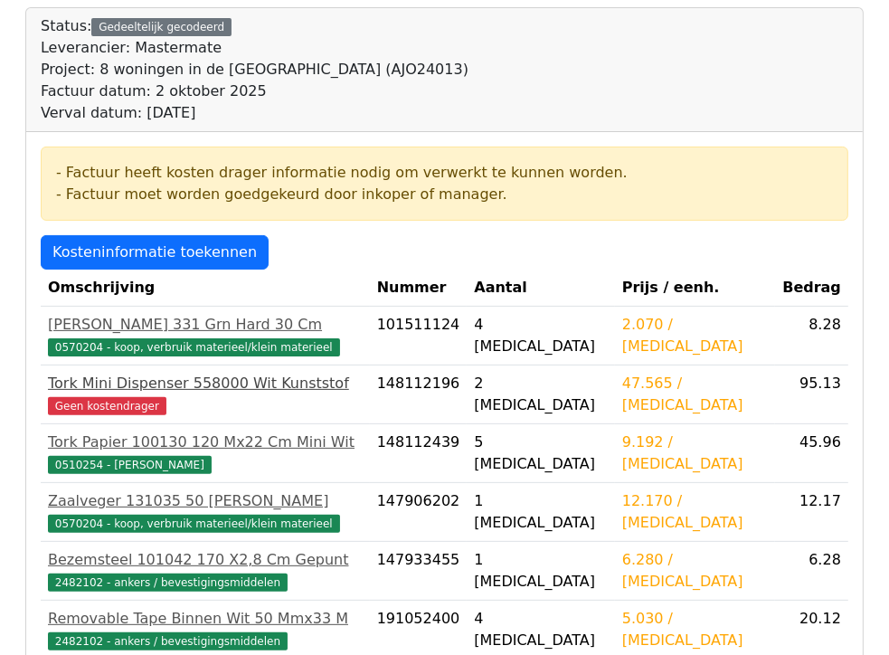 The image size is (889, 655). I want to click on th: Nummer, so click(419, 288).